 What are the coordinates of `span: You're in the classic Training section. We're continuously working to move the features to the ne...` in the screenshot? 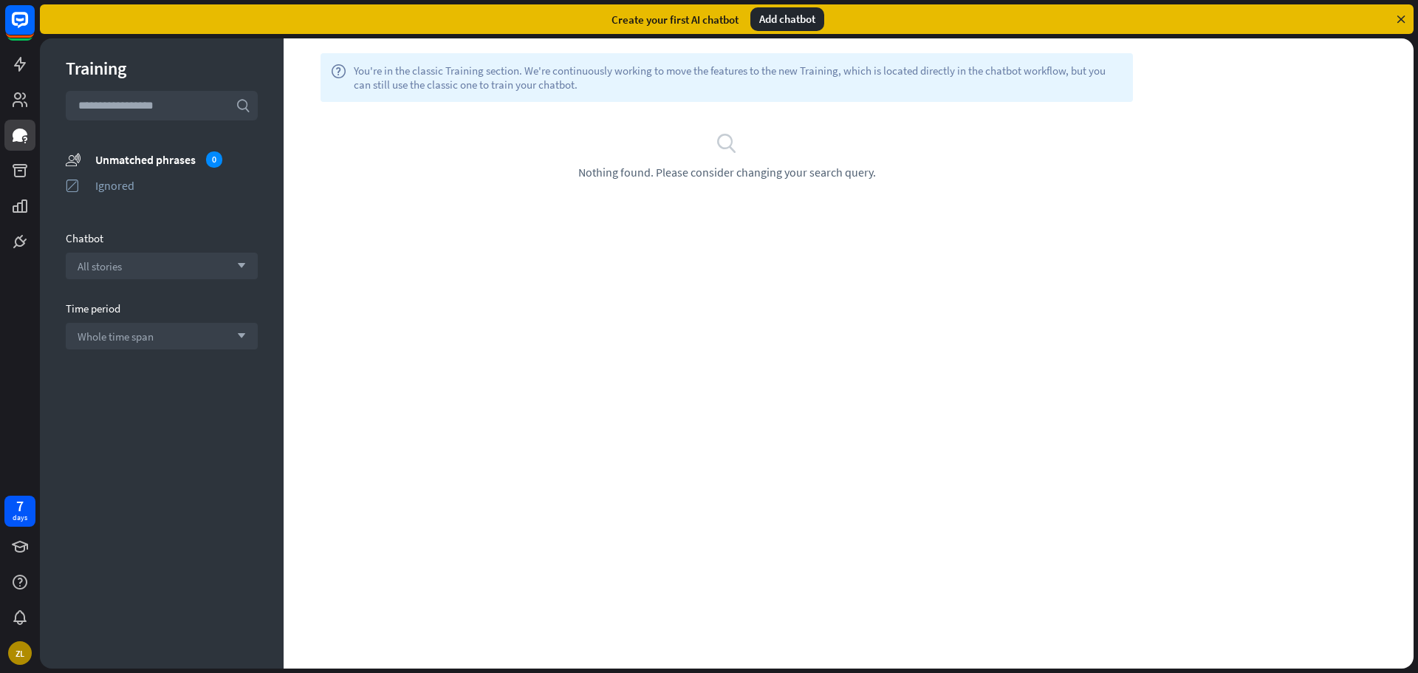 It's located at (738, 78).